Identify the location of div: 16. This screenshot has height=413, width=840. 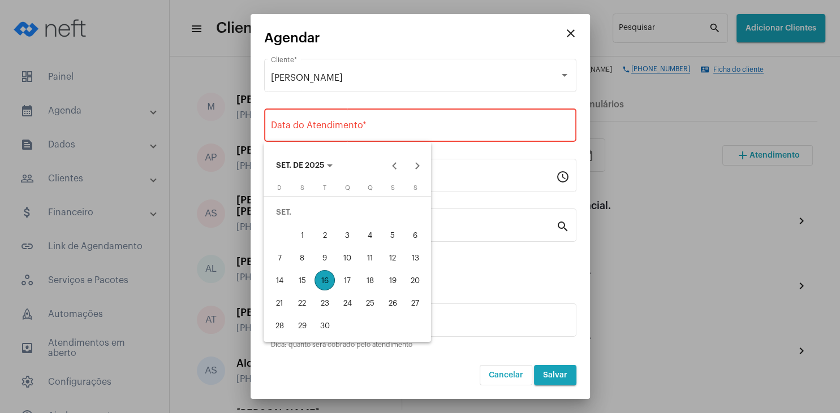
(325, 281).